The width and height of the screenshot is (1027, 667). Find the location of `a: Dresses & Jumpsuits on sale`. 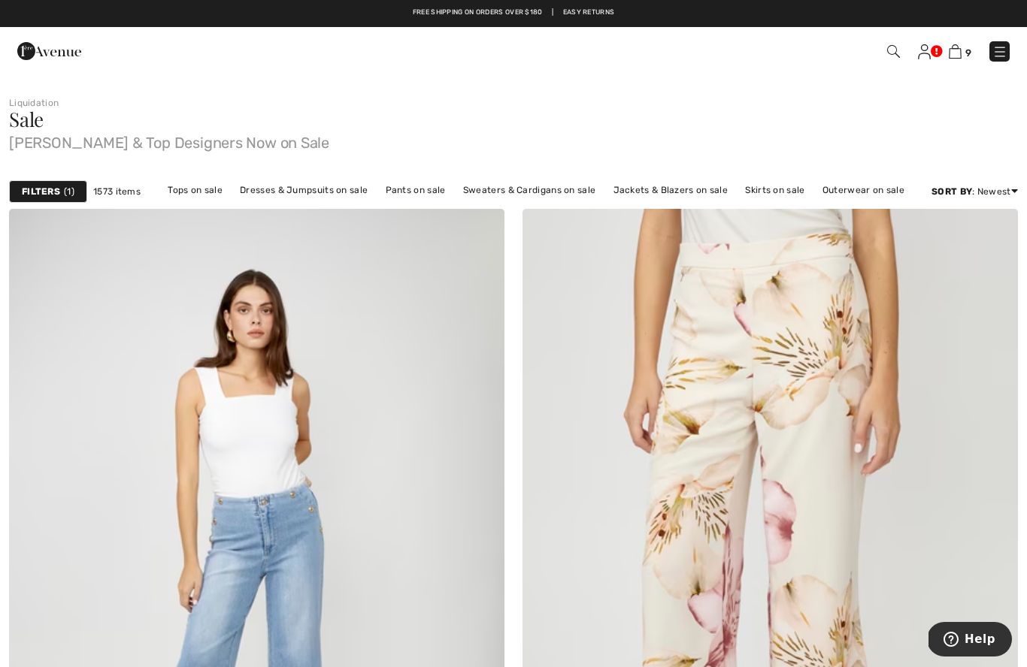

a: Dresses & Jumpsuits on sale is located at coordinates (304, 190).